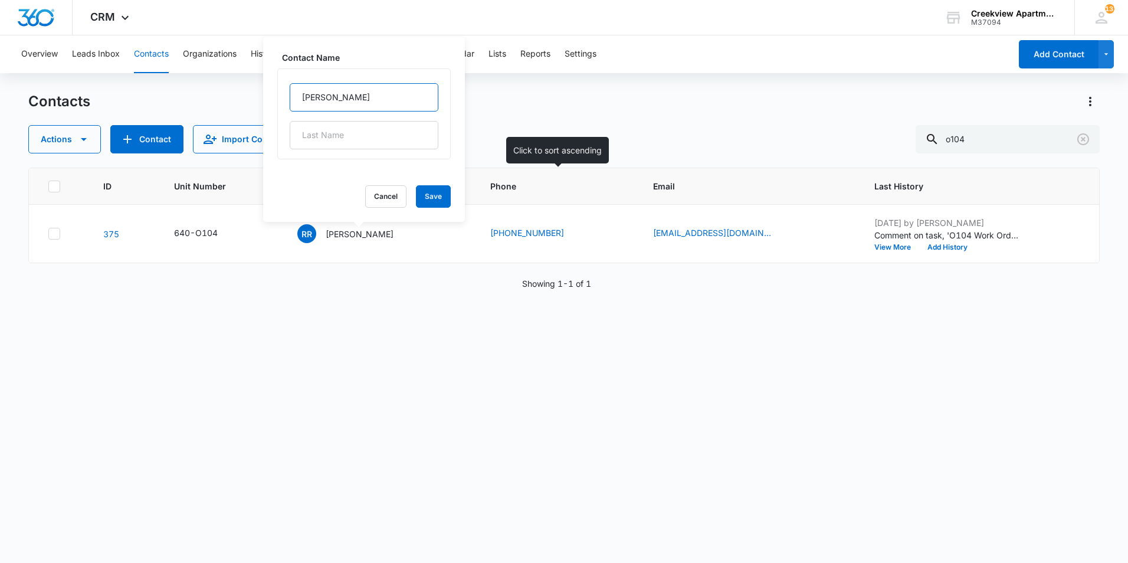 The width and height of the screenshot is (1128, 563). Describe the element at coordinates (356, 234) in the screenshot. I see `div: Contact Name - Rhonda Rhoades - Select to Edit Field` at that location.